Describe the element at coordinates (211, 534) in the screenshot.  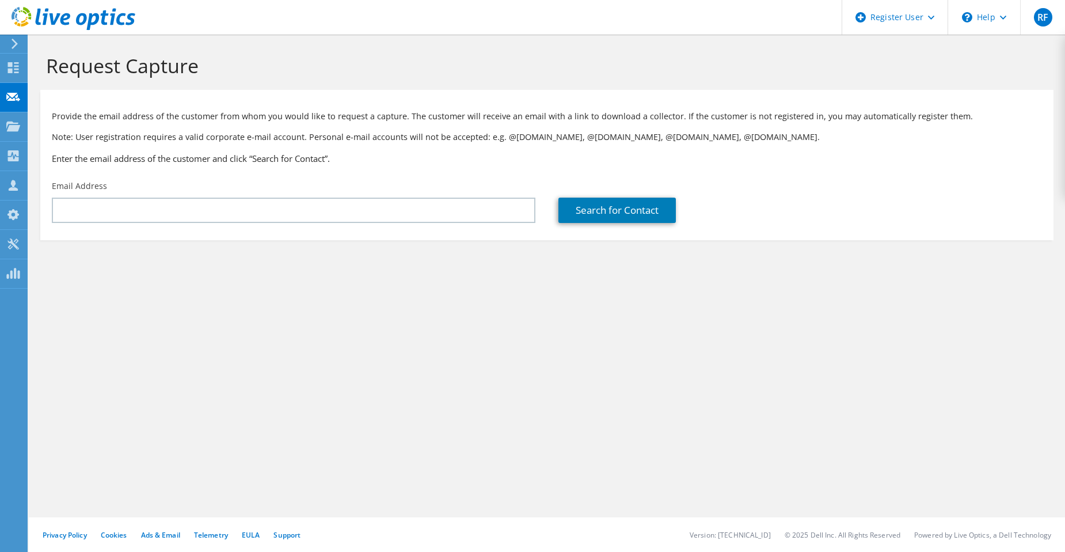
I see `a: Telemetry` at that location.